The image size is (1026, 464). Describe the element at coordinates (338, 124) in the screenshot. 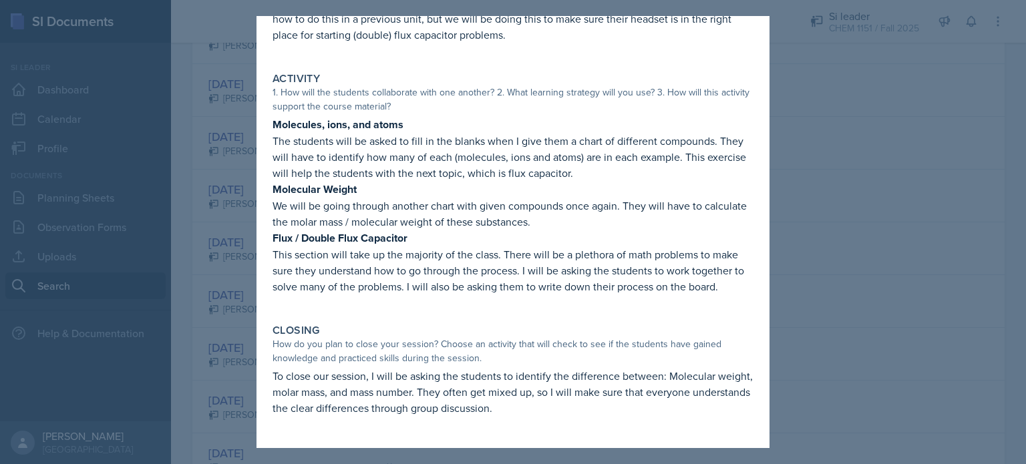

I see `strong: Molecules, ions, and atoms` at that location.